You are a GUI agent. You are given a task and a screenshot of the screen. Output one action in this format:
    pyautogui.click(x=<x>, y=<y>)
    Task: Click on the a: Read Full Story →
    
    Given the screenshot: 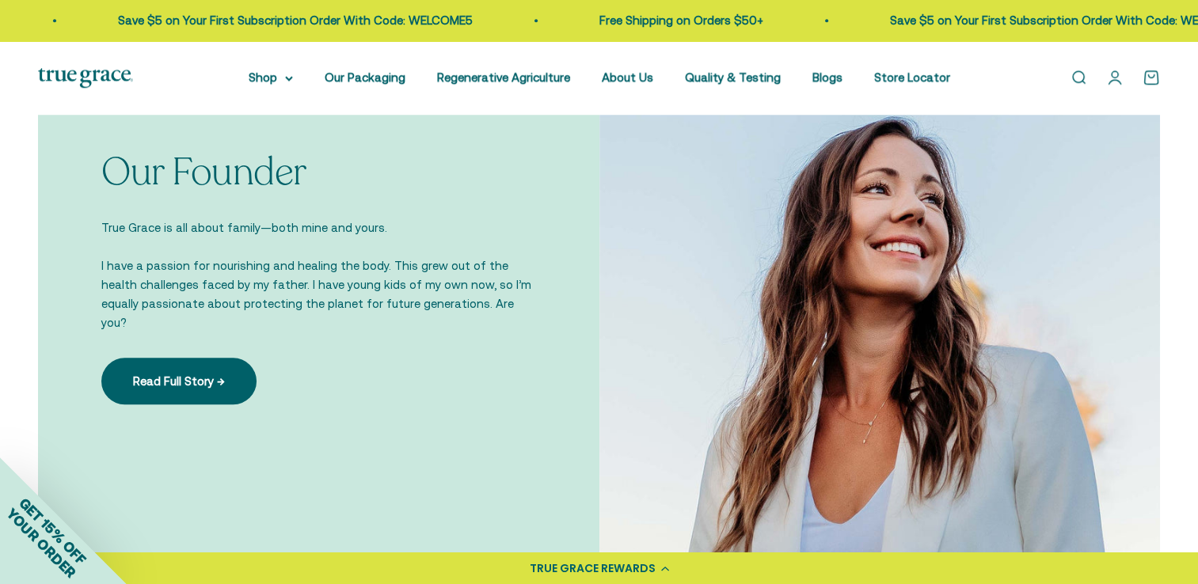 What is the action you would take?
    pyautogui.click(x=179, y=381)
    